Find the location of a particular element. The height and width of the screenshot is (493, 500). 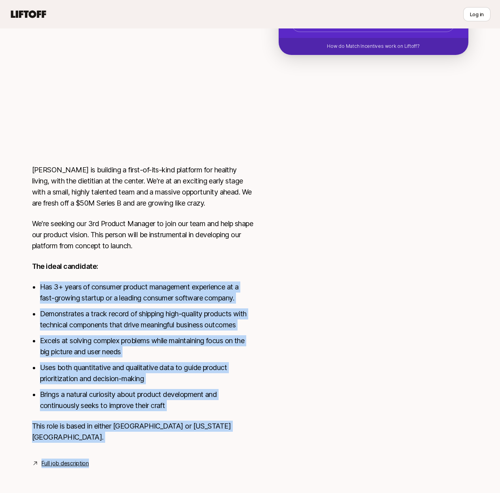

p: How do Match Incentives work on Liftoff? is located at coordinates (373, 46).